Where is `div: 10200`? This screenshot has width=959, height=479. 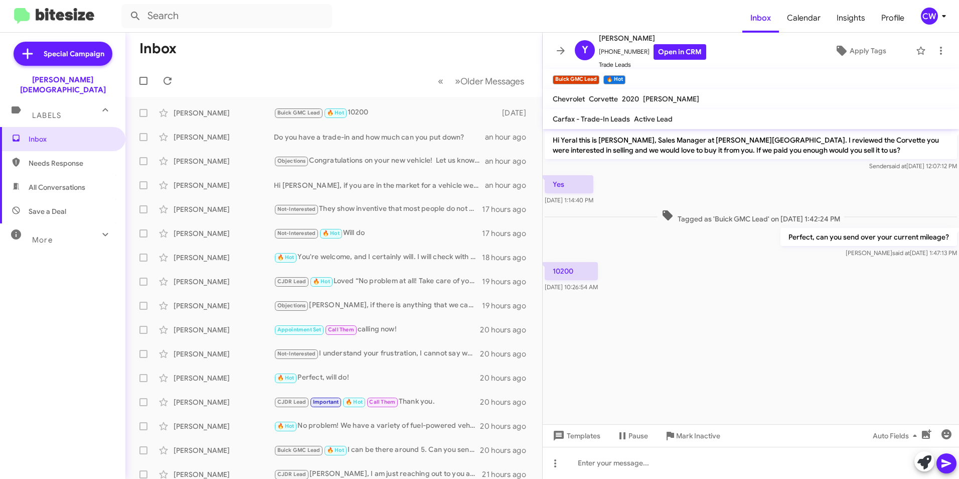 div: 10200 is located at coordinates (386, 112).